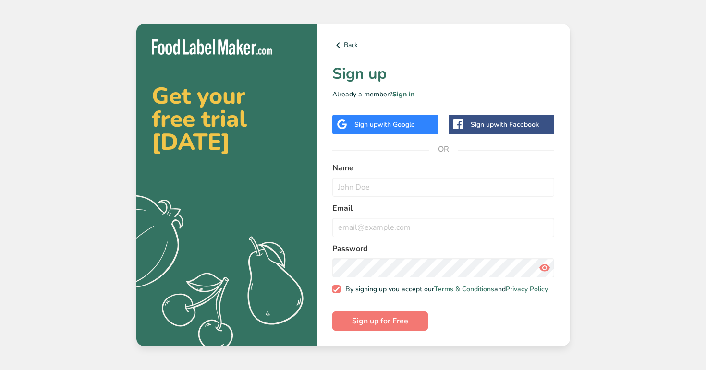 The width and height of the screenshot is (706, 370). What do you see at coordinates (443, 94) in the screenshot?
I see `p: Already a member?` at bounding box center [443, 94].